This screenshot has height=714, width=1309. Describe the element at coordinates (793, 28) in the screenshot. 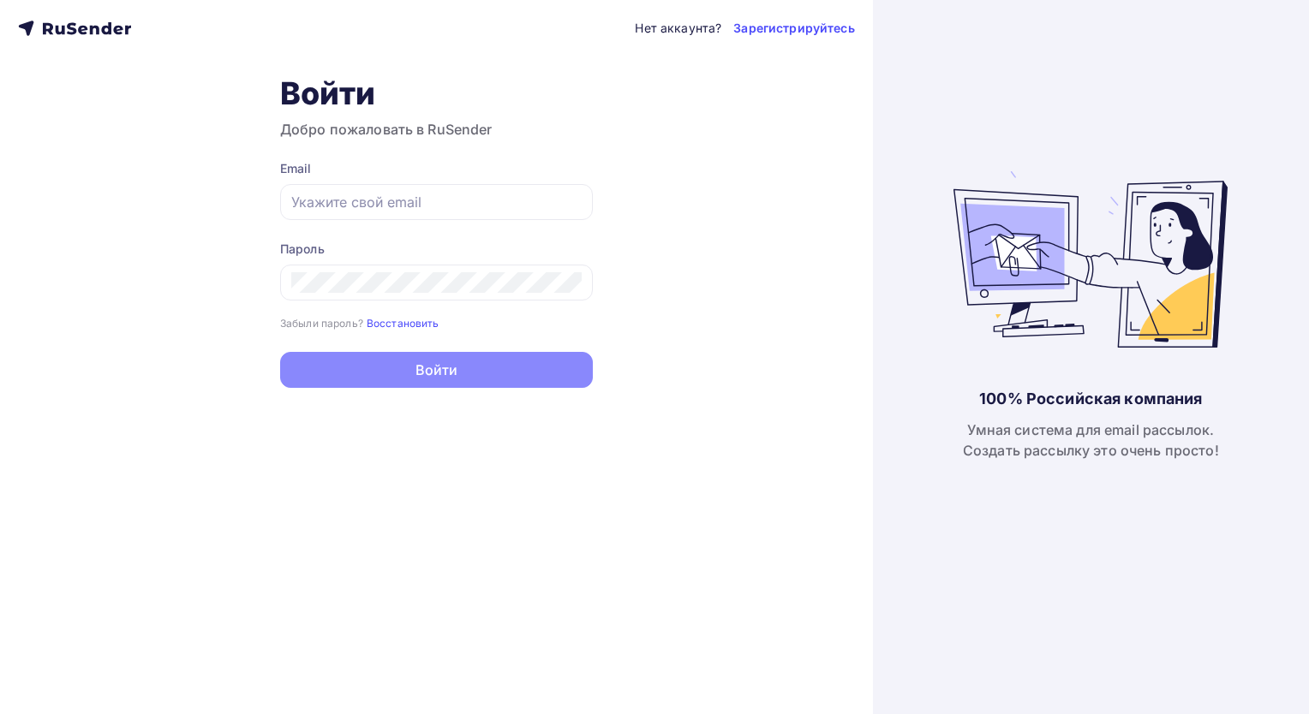

I see `a: Зарегистрируйтесь` at that location.